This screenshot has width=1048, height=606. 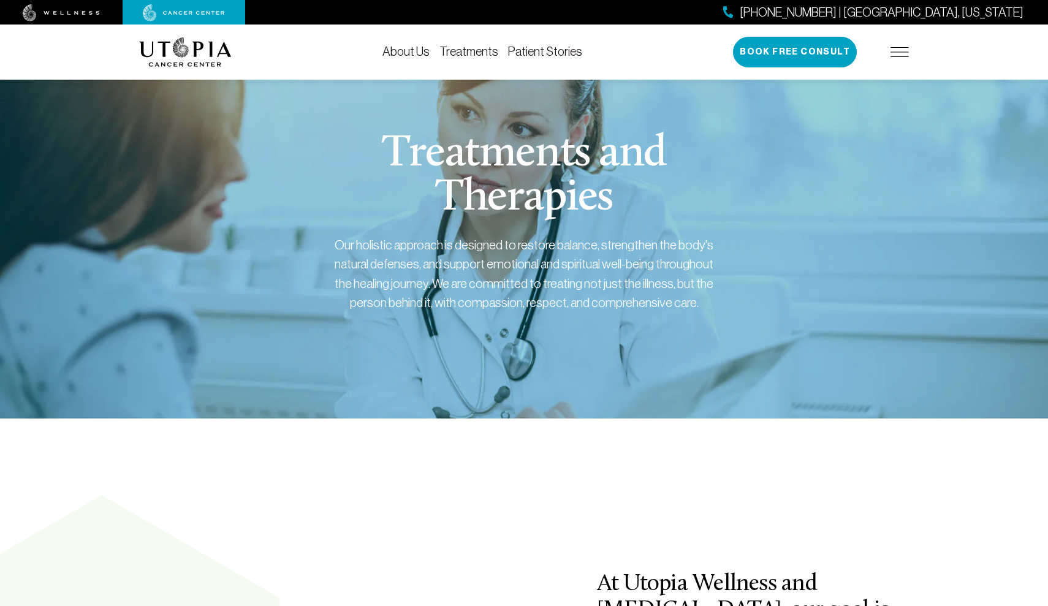 What do you see at coordinates (524, 274) in the screenshot?
I see `div: Our holistic approach is designed to restore balance, strengthen the body's natural defenses, and...` at bounding box center [524, 274].